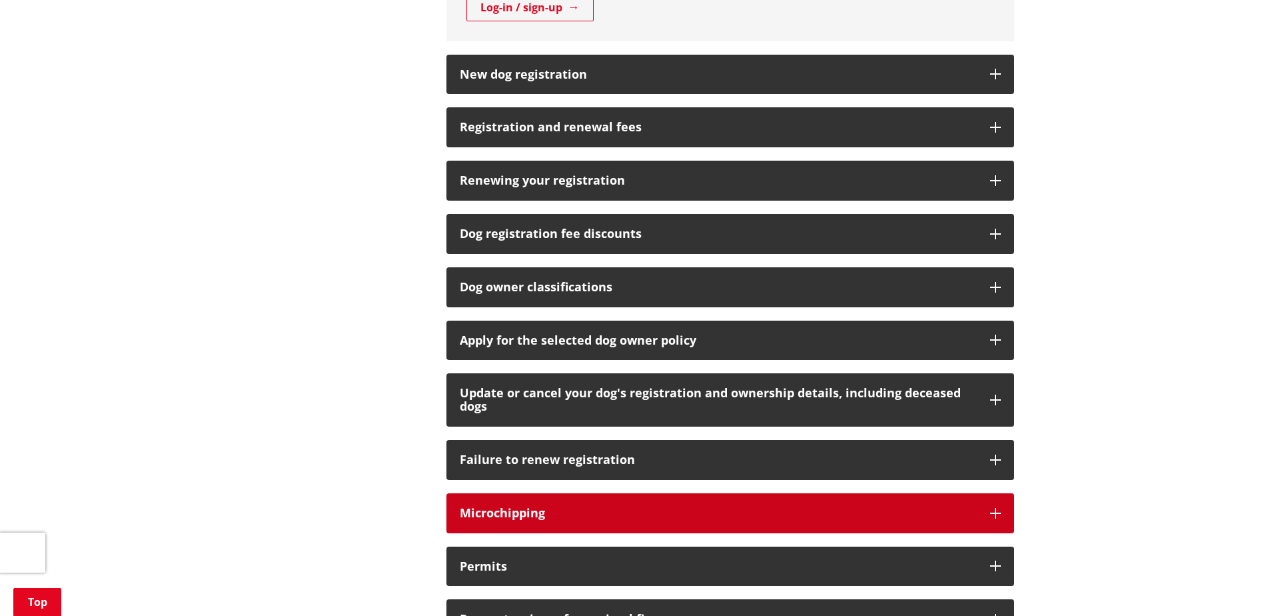 The image size is (1264, 616). What do you see at coordinates (718, 75) in the screenshot?
I see `h3: New dog registration` at bounding box center [718, 75].